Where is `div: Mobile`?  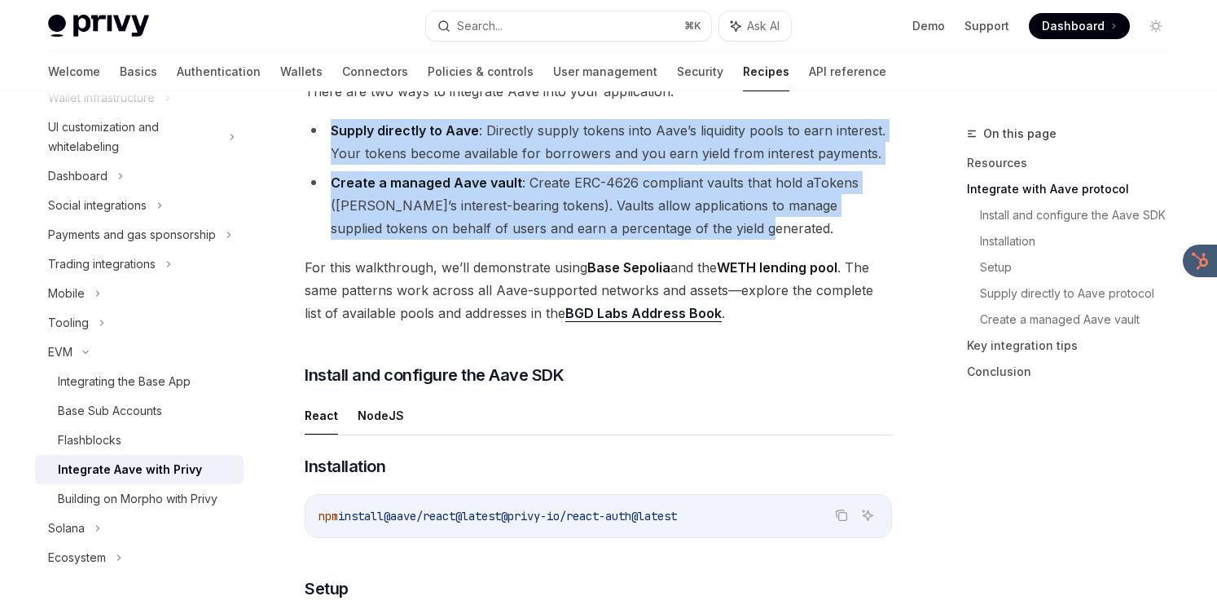
div: Mobile is located at coordinates (66, 293).